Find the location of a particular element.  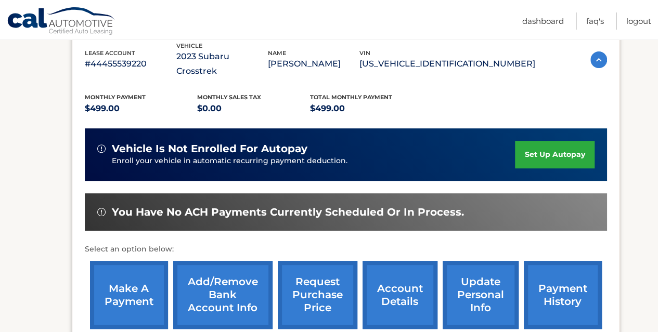

a: Dashboard is located at coordinates (543, 21).